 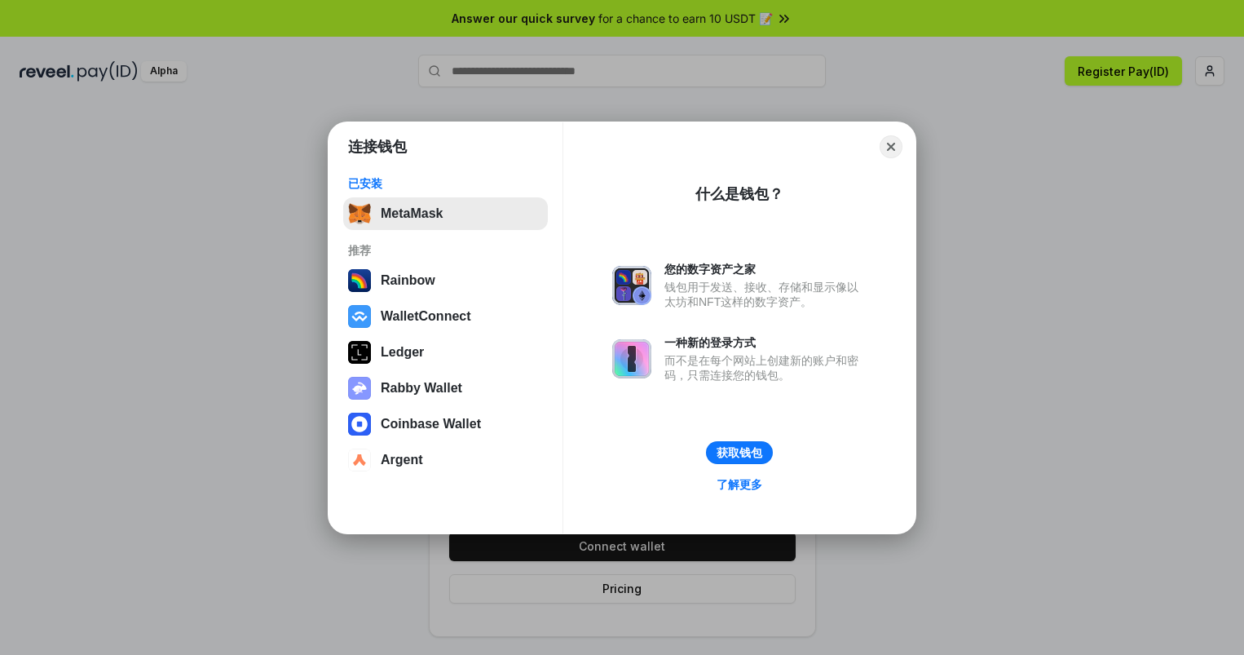 What do you see at coordinates (360, 214) in the screenshot?
I see `img: svg+xml,%3Csvg%20fill%3D%22none%22%20height%3D%2233%22%20viewBox%3D%220%200%2035%2033%22%20width%...` at bounding box center [360, 214].